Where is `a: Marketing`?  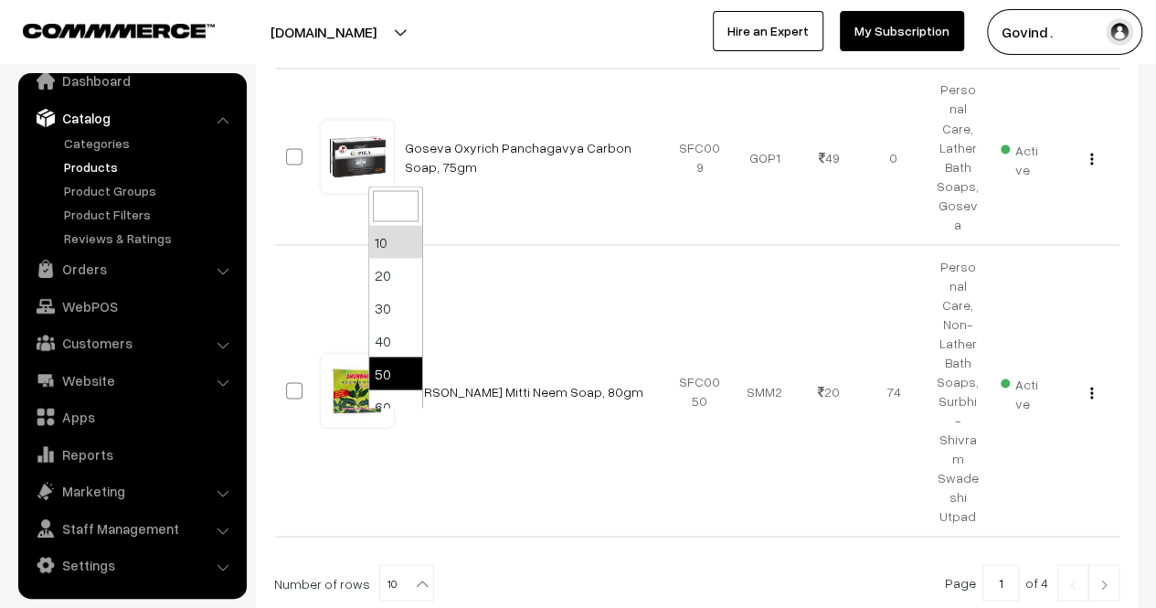
a: Marketing is located at coordinates (132, 491).